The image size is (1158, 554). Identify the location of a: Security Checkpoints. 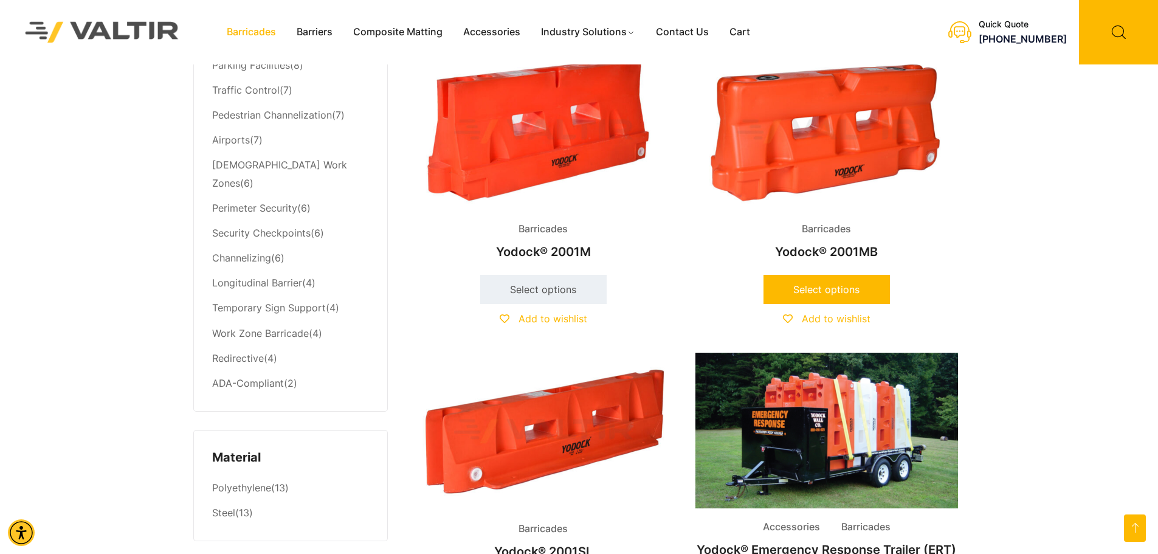
(261, 233).